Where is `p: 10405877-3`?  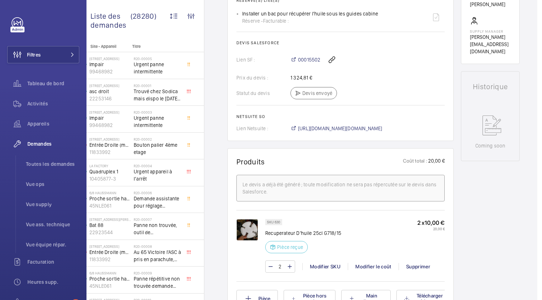 p: 10405877-3 is located at coordinates (110, 179).